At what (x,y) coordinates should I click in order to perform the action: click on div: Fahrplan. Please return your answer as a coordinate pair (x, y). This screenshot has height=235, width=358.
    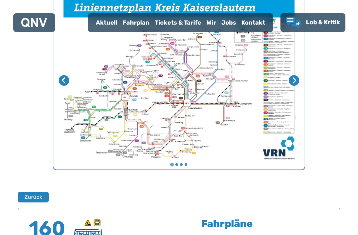
    Looking at the image, I should click on (136, 23).